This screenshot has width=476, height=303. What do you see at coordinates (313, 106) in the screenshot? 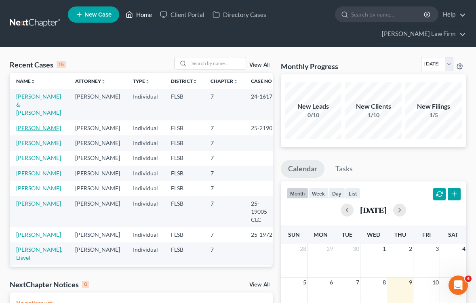
I see `div: New Leads` at bounding box center [313, 106].